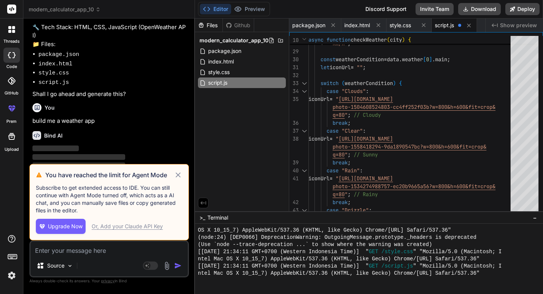 This screenshot has height=294, width=543. I want to click on span: let, so click(325, 67).